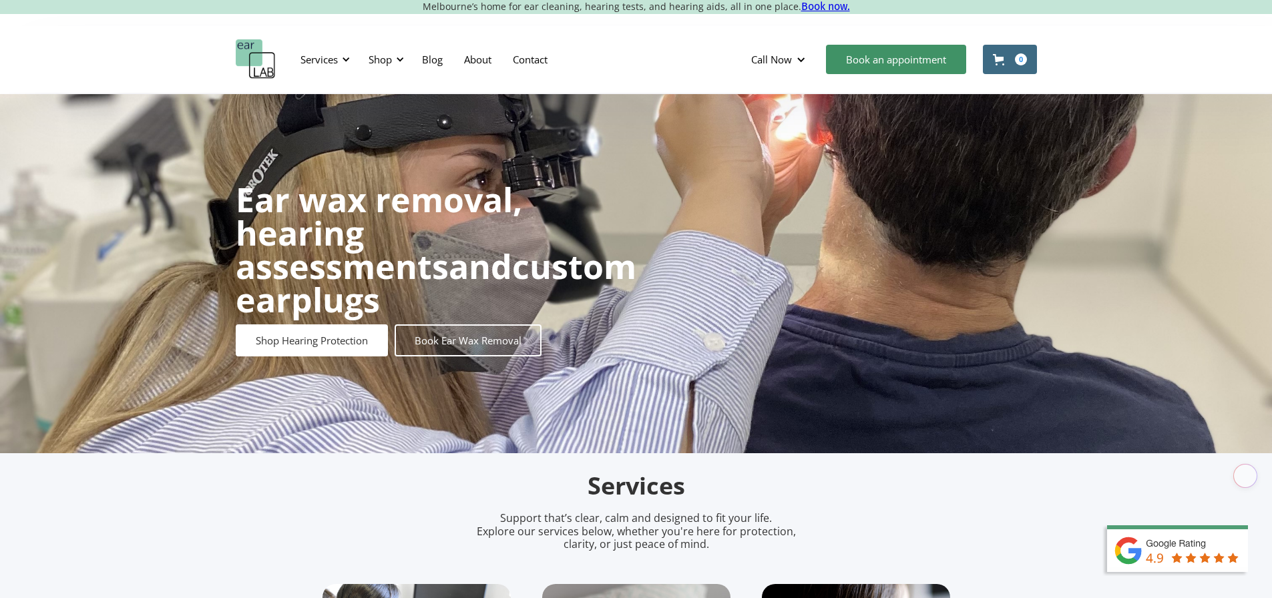 The height and width of the screenshot is (598, 1272). What do you see at coordinates (436, 283) in the screenshot?
I see `strong: custom earplugs` at bounding box center [436, 283].